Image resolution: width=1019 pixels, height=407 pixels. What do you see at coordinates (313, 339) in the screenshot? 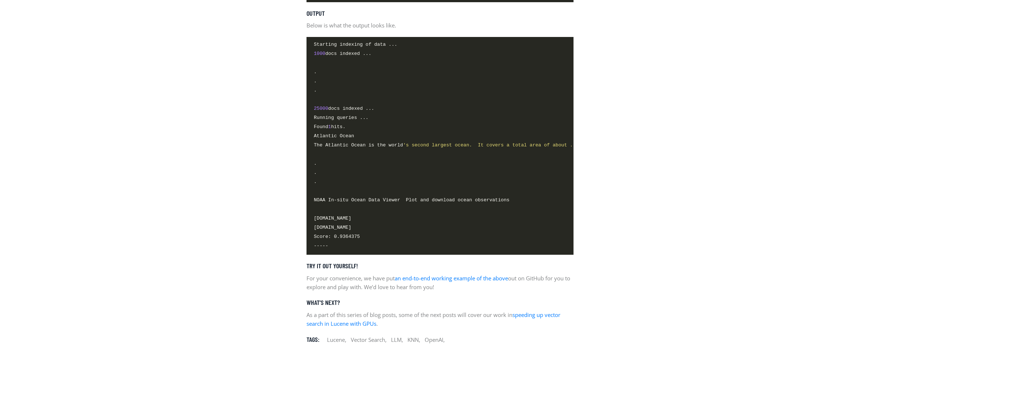
I see `h5: Tags:` at bounding box center [313, 339].